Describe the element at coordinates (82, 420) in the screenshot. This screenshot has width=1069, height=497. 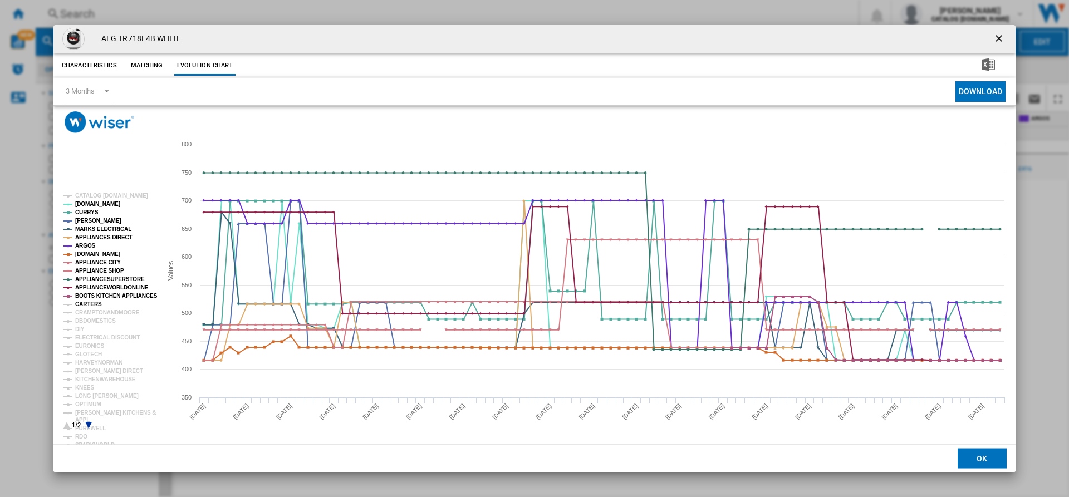
I see `tspan: APPL` at that location.